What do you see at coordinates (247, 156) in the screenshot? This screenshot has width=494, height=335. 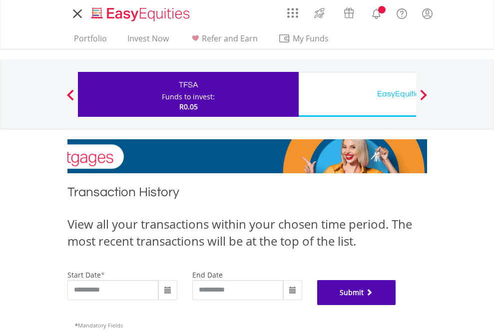 I see `img: EasyMortage Promotion Banner` at bounding box center [247, 156].